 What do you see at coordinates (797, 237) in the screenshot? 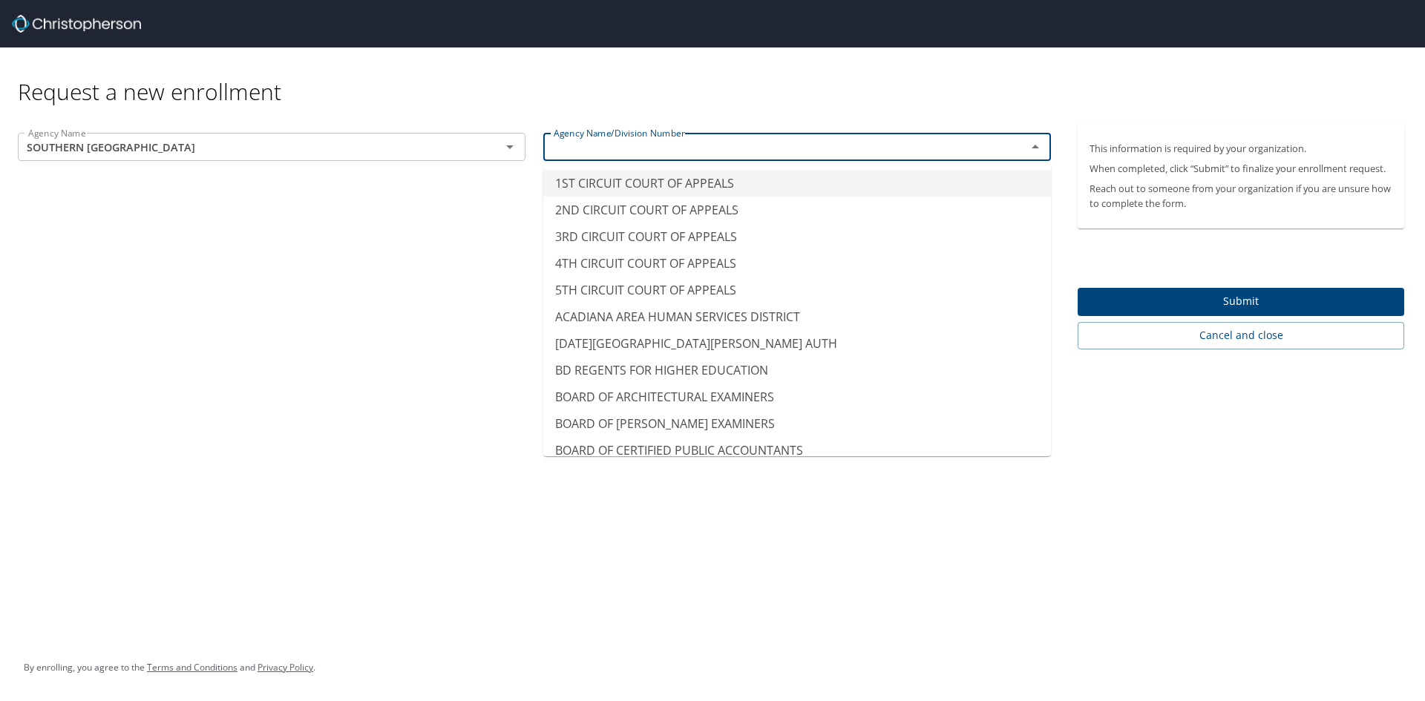
I see `li: 3RD CIRCUIT COURT OF APPEALS` at bounding box center [797, 237].